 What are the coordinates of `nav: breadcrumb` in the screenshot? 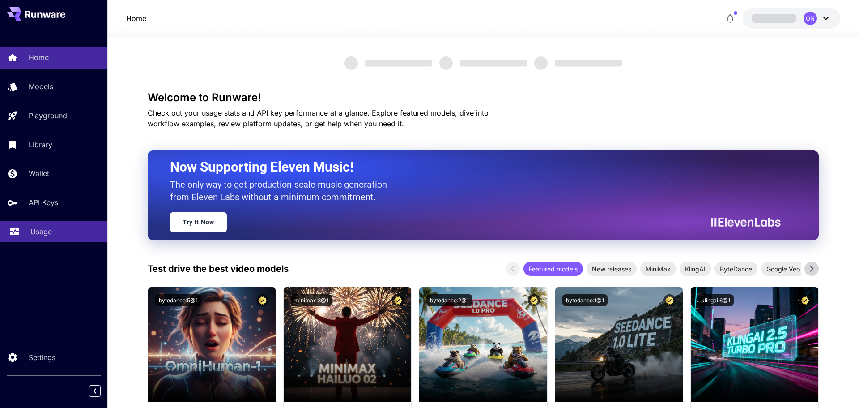 It's located at (136, 18).